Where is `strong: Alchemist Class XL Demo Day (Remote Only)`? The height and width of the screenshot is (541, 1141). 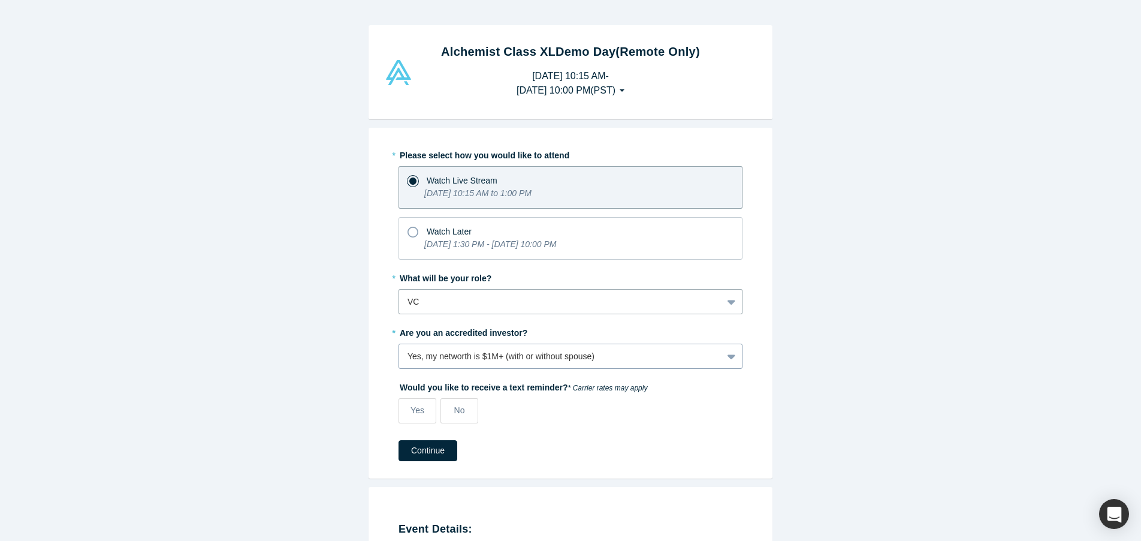
strong: Alchemist Class XL Demo Day (Remote Only) is located at coordinates (571, 52).